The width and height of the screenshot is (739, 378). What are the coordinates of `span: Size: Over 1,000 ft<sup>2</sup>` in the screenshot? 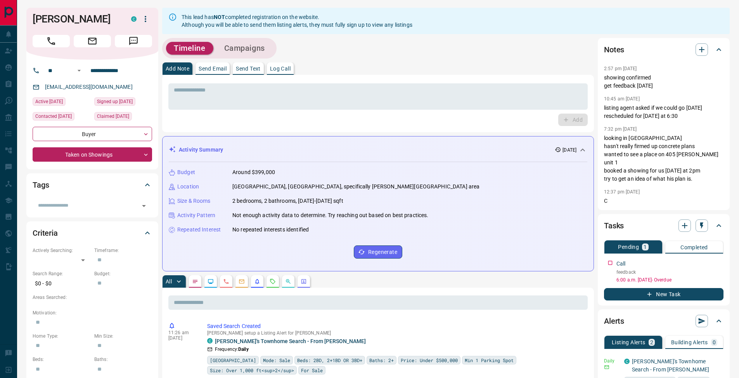 It's located at (252, 370).